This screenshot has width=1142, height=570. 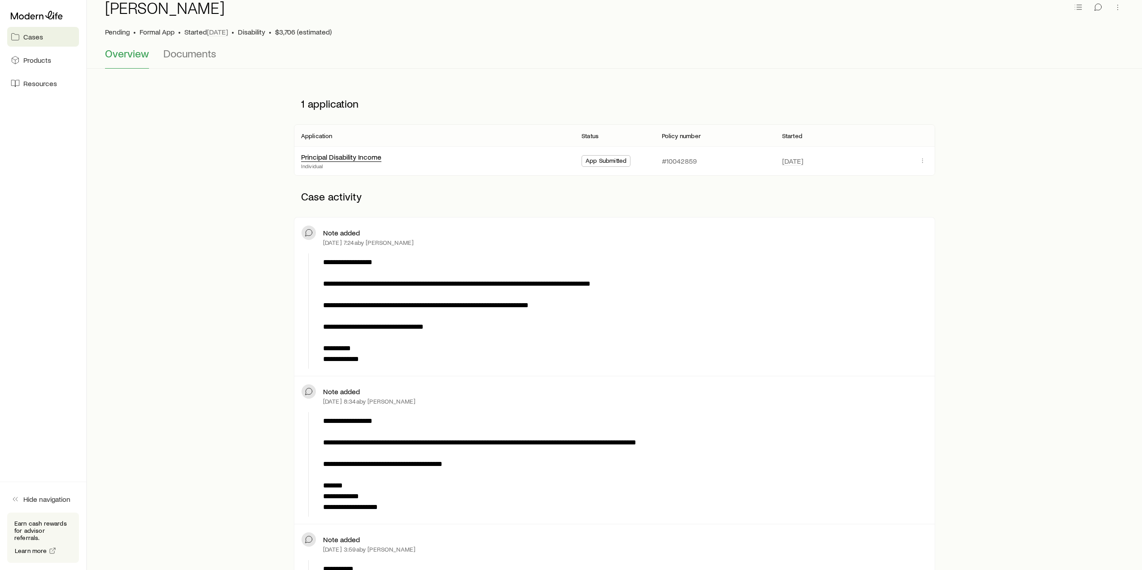 What do you see at coordinates (127, 53) in the screenshot?
I see `span: Overview` at bounding box center [127, 53].